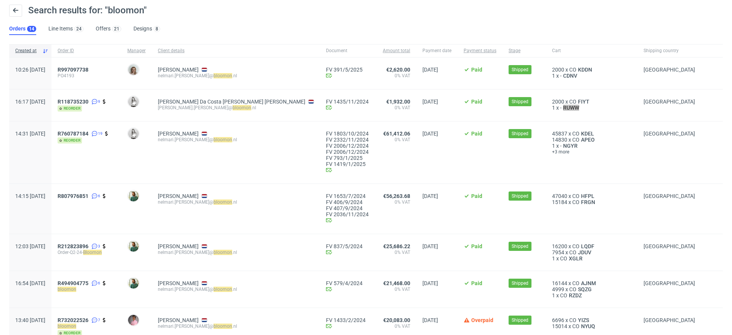  I want to click on a: APEO, so click(588, 140).